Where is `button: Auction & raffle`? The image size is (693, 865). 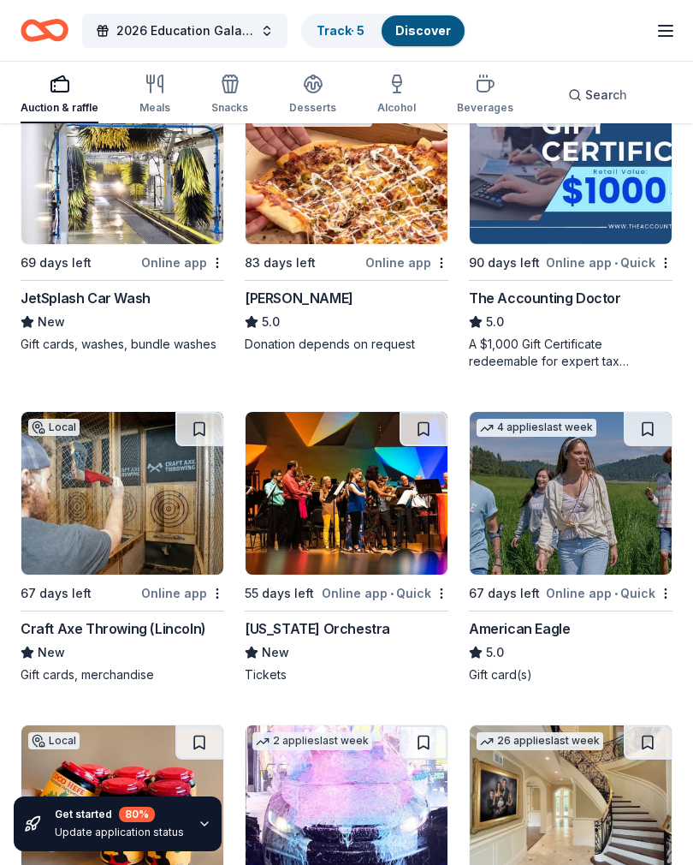 button: Auction & raffle is located at coordinates (59, 95).